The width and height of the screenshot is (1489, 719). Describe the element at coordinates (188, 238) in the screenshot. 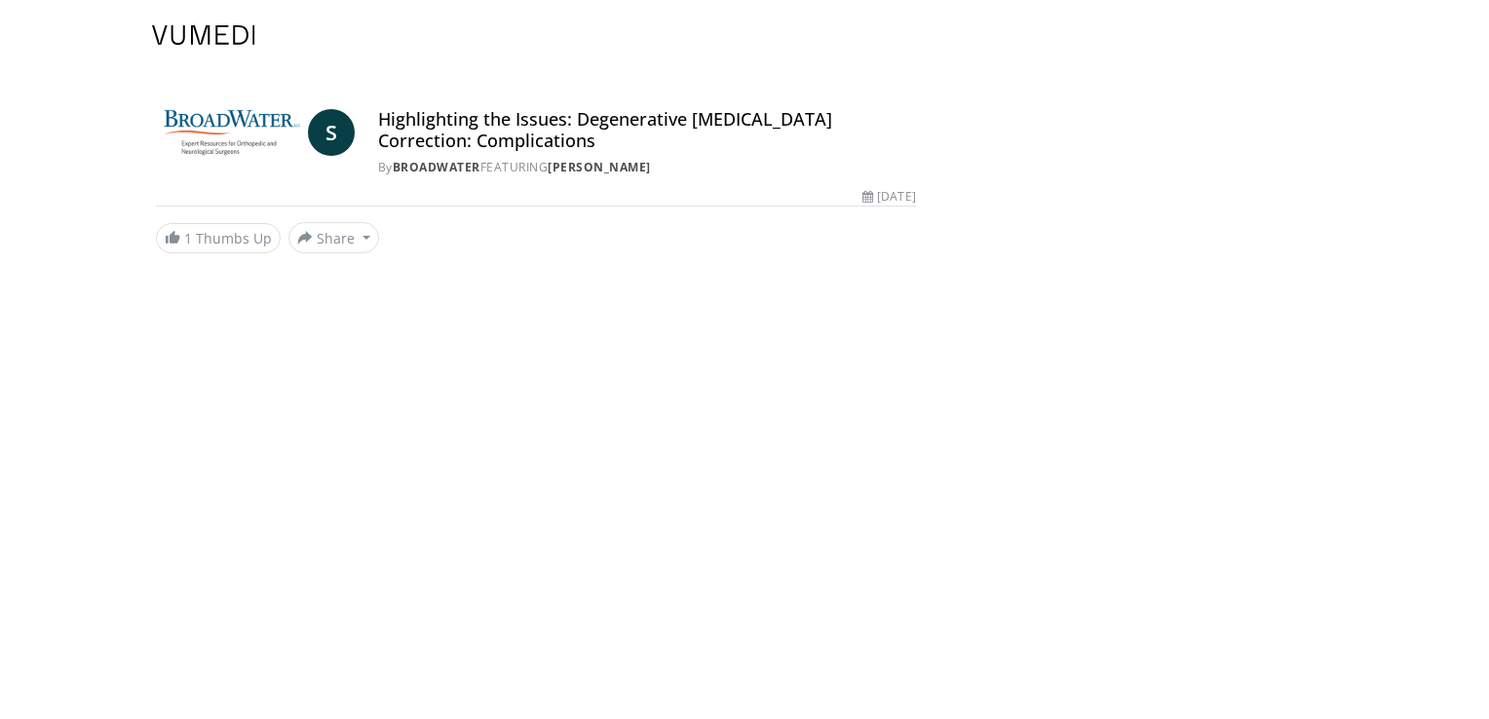

I see `span: 1` at that location.